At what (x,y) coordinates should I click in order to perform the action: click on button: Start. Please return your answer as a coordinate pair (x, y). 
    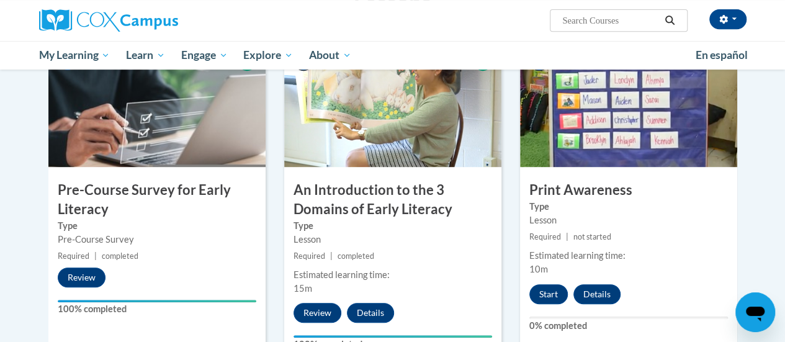
    Looking at the image, I should click on (549, 294).